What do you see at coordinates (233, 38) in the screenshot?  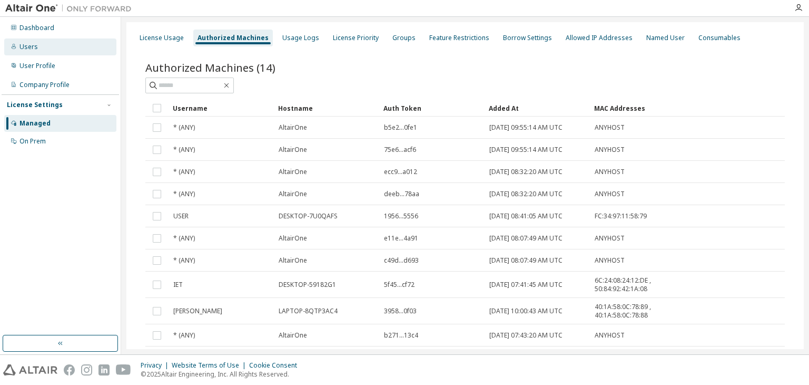 I see `div: Authorized Machines` at bounding box center [233, 38].